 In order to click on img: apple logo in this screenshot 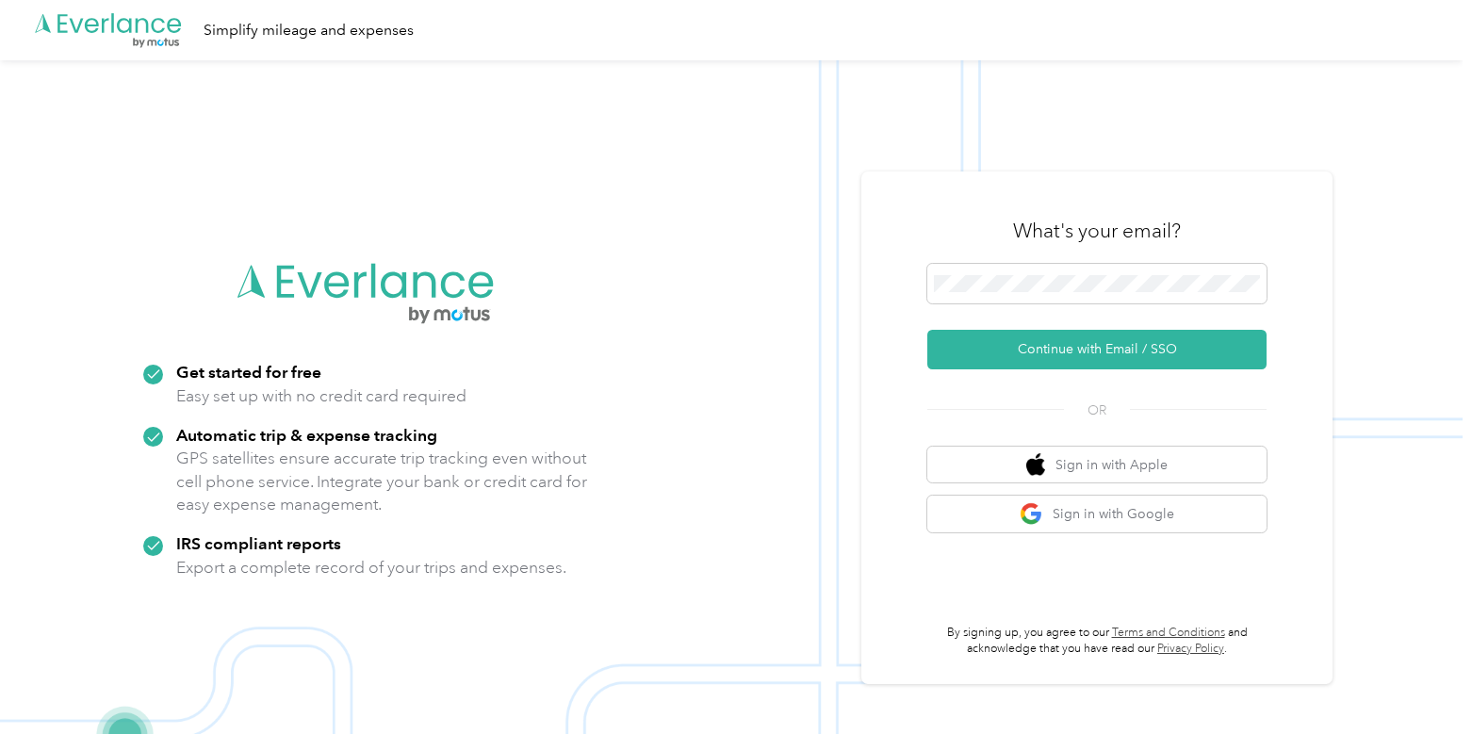, I will do `click(1036, 465)`.